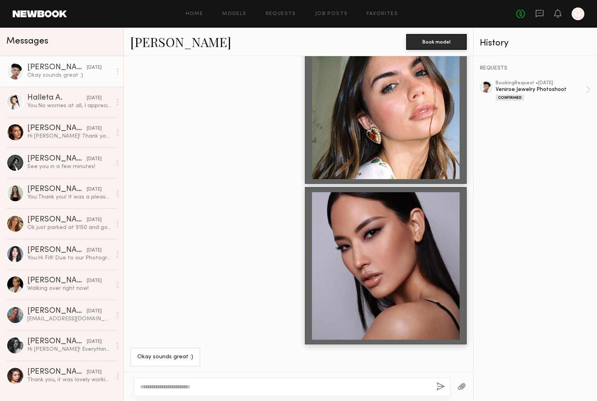  Describe the element at coordinates (69, 258) in the screenshot. I see `div: You: Hi Fifi! Due to our Photographer changing schedule, we will have to reschedule our shoot! I ...` at that location.